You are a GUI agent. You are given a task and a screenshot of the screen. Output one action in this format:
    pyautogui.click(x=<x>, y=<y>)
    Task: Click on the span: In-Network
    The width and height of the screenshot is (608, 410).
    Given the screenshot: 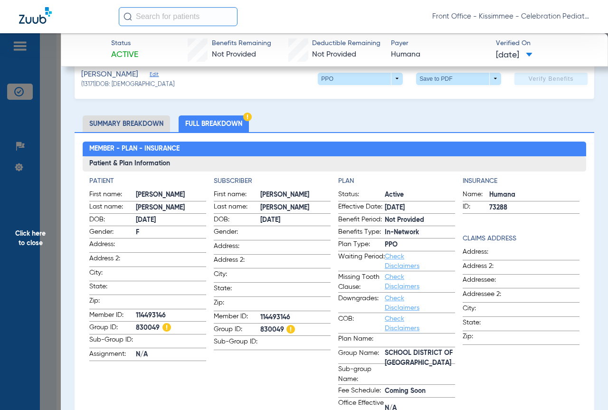 What is the action you would take?
    pyautogui.click(x=420, y=232)
    